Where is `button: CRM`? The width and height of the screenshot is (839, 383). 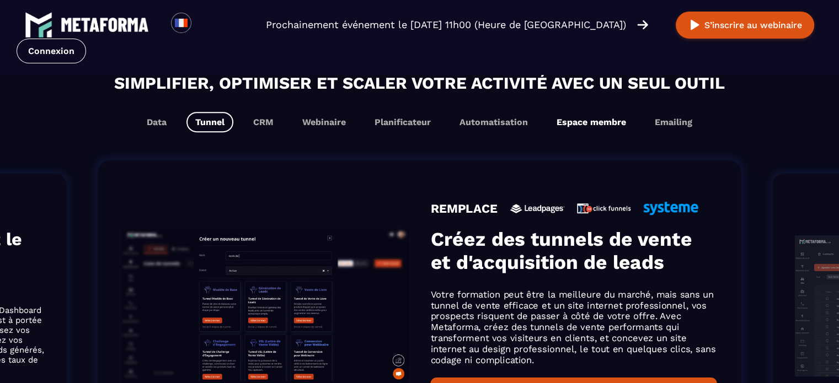
button: CRM is located at coordinates (263, 122).